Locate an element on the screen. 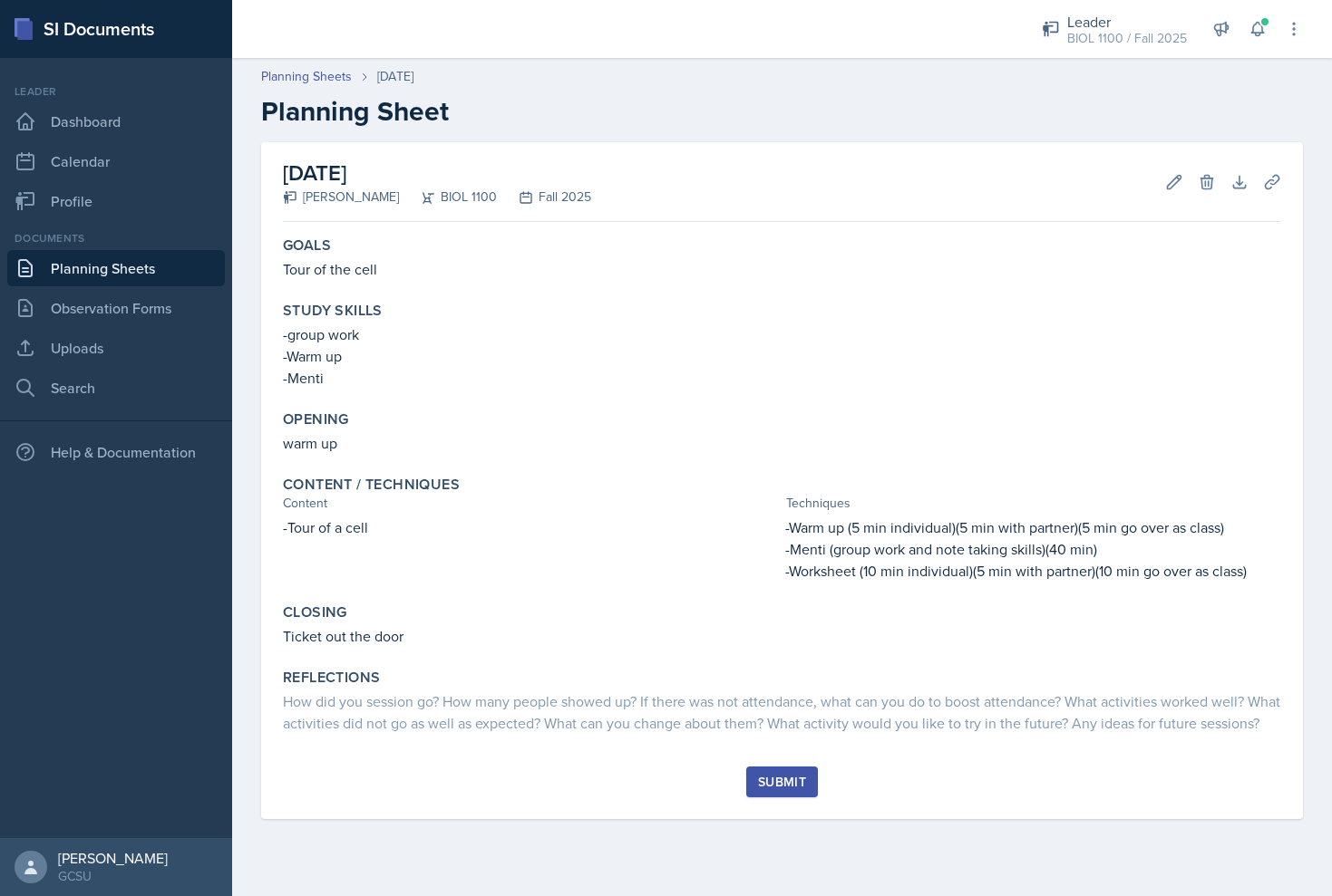 This screenshot has height=896, width=1332. div: How did you session go? How many people showed up? If there was not attendance, what can you do t... is located at coordinates (781, 712).